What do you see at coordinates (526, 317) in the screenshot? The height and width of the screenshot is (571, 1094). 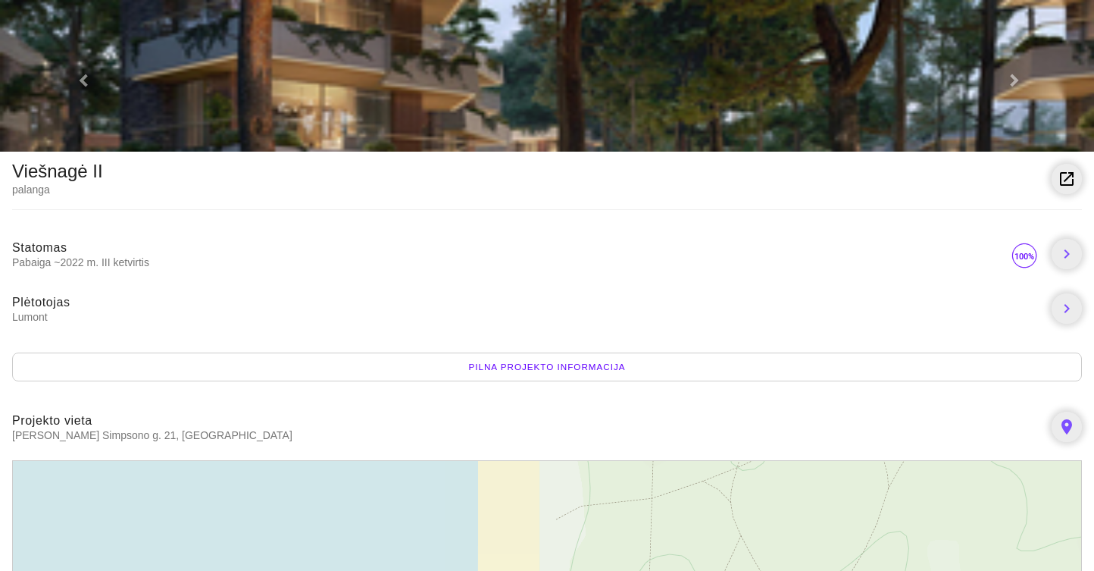 I see `span: Lumont` at bounding box center [526, 317].